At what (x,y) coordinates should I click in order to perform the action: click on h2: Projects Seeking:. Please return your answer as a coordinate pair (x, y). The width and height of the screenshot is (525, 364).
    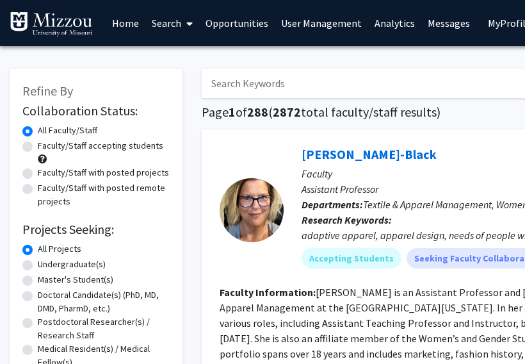
    Looking at the image, I should click on (96, 229).